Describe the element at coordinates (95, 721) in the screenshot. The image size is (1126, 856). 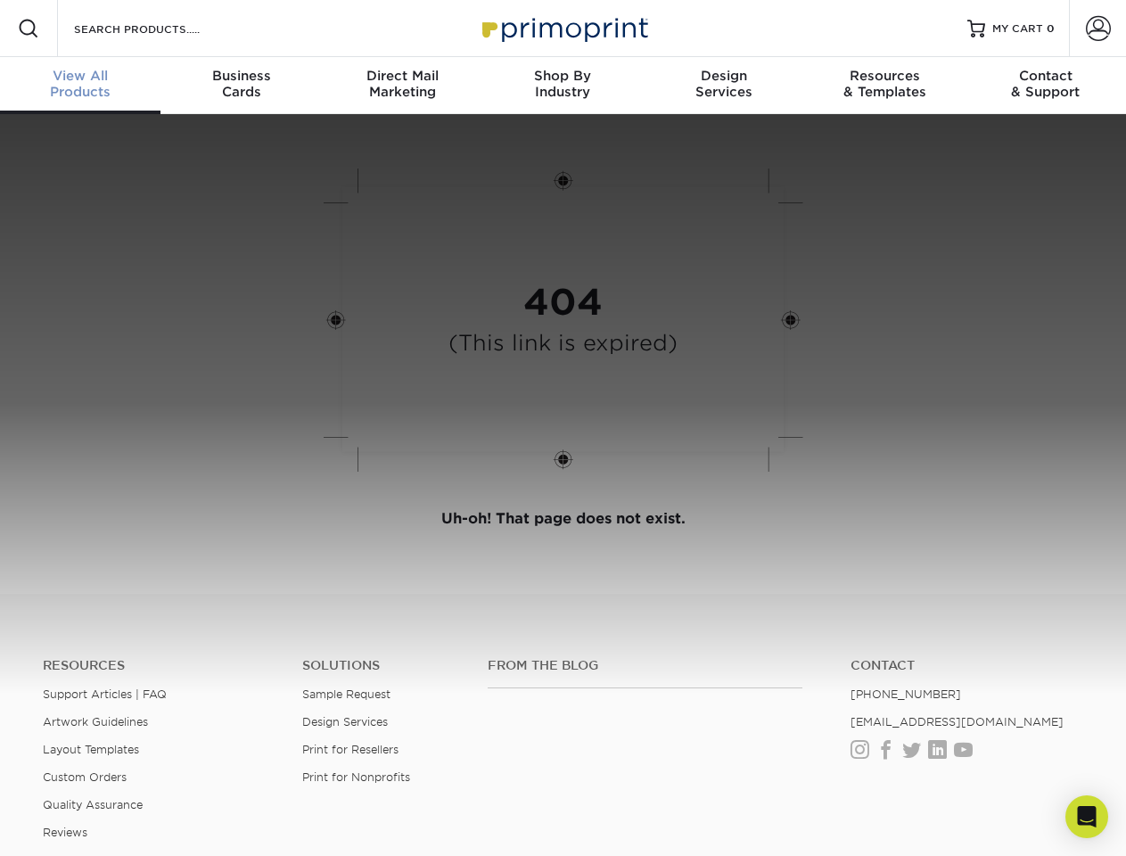
I see `a: Artwork Guidelines` at that location.